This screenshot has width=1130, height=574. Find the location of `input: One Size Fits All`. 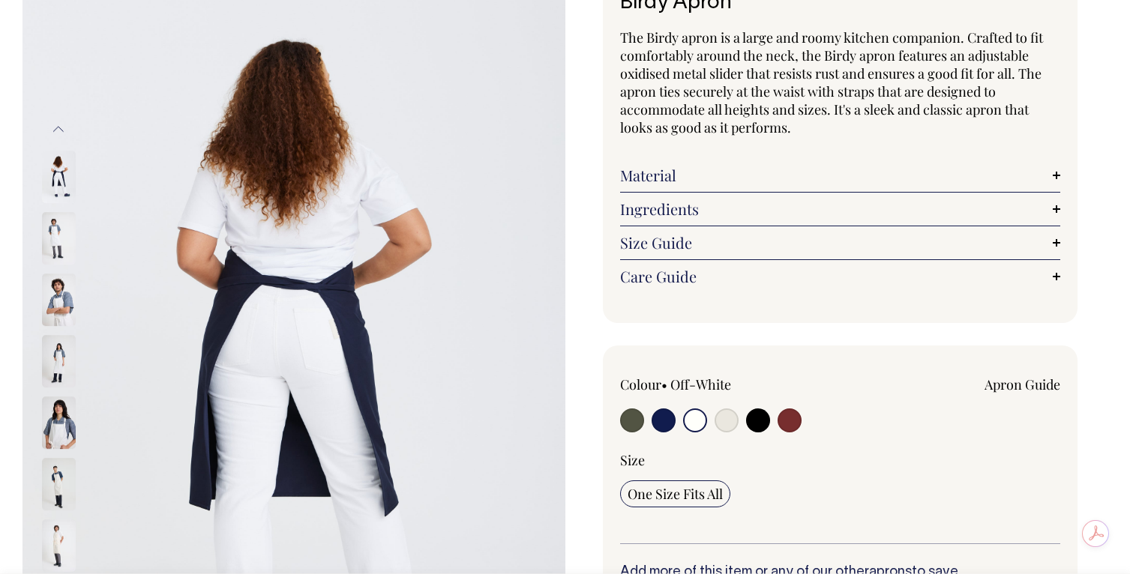

input: One Size Fits All is located at coordinates (675, 494).